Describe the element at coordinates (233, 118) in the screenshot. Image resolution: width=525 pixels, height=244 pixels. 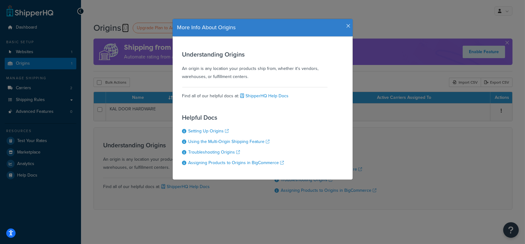
I see `h3: Helpful Docs` at that location.